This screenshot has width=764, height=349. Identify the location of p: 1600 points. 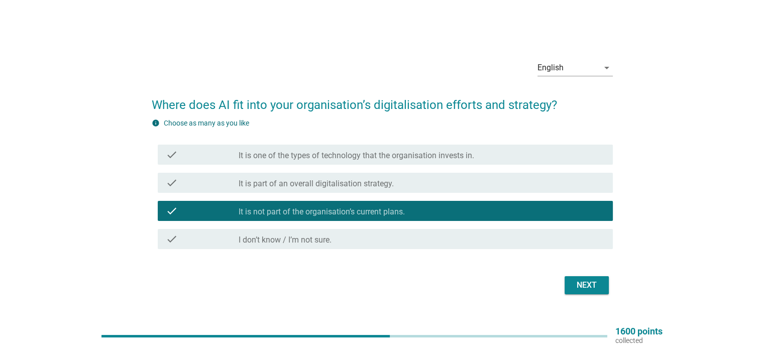
(639, 332).